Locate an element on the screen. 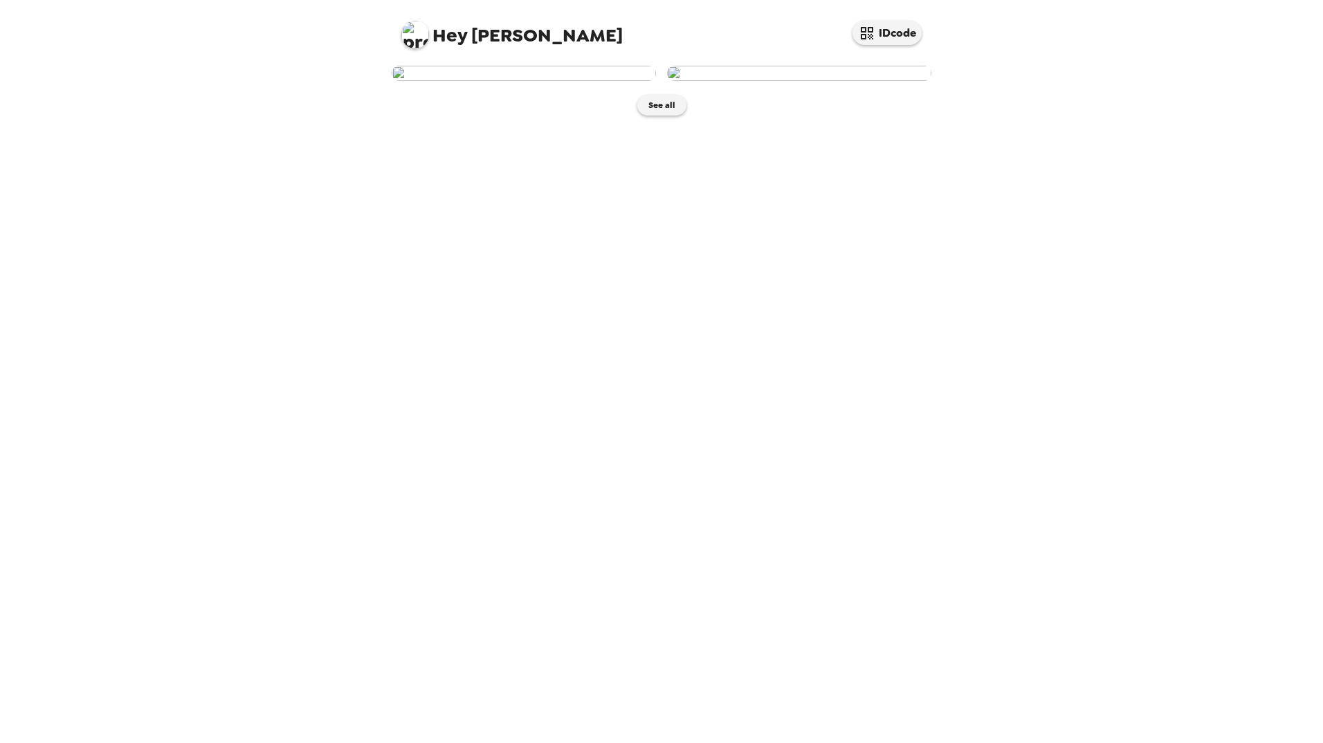 Image resolution: width=1323 pixels, height=743 pixels. button: IDcode is located at coordinates (887, 33).